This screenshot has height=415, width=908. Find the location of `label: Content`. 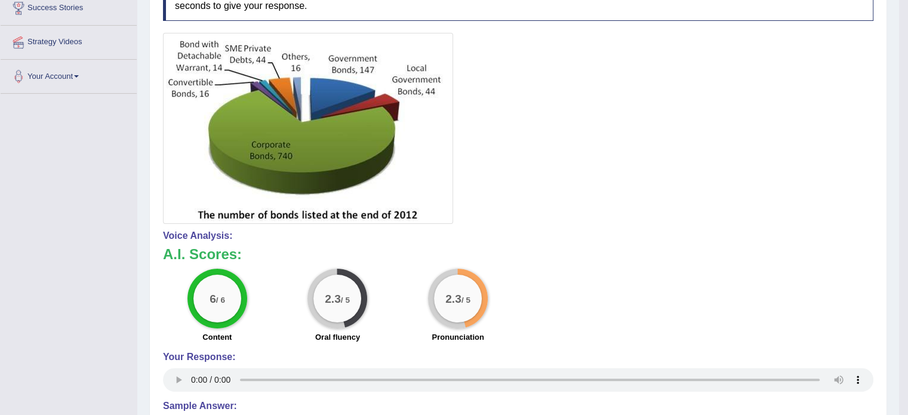

label: Content is located at coordinates (217, 337).